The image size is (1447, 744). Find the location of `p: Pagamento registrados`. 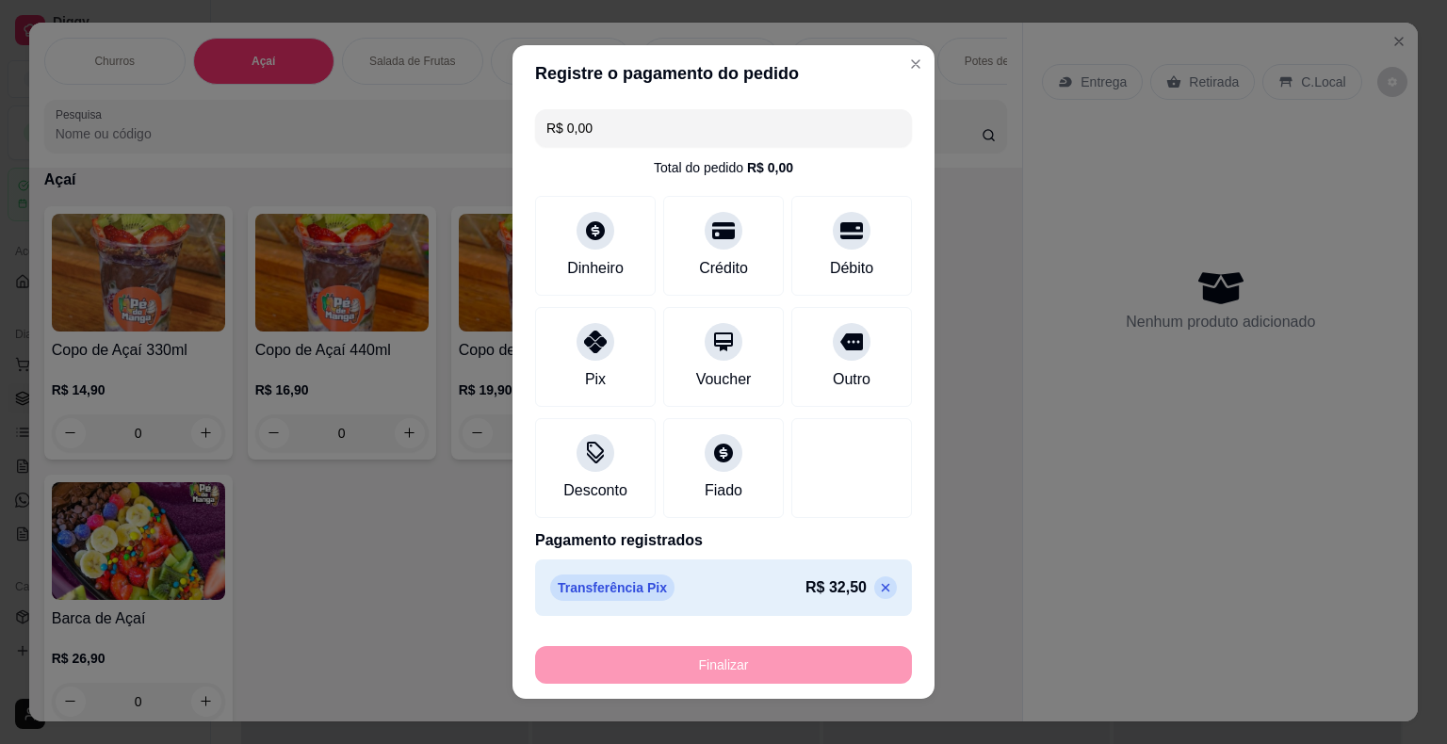

p: Pagamento registrados is located at coordinates (724, 541).